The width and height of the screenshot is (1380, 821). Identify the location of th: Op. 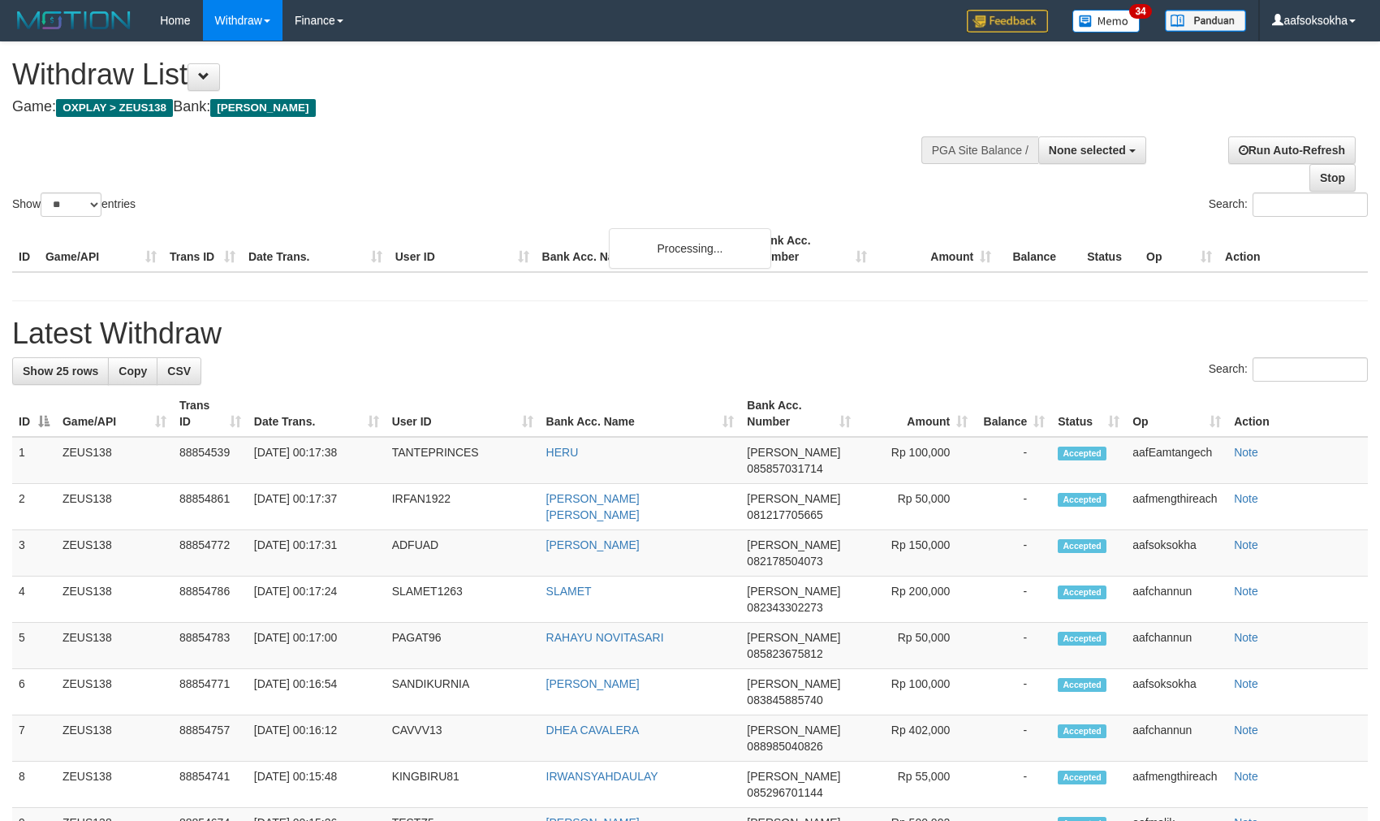
(1179, 248).